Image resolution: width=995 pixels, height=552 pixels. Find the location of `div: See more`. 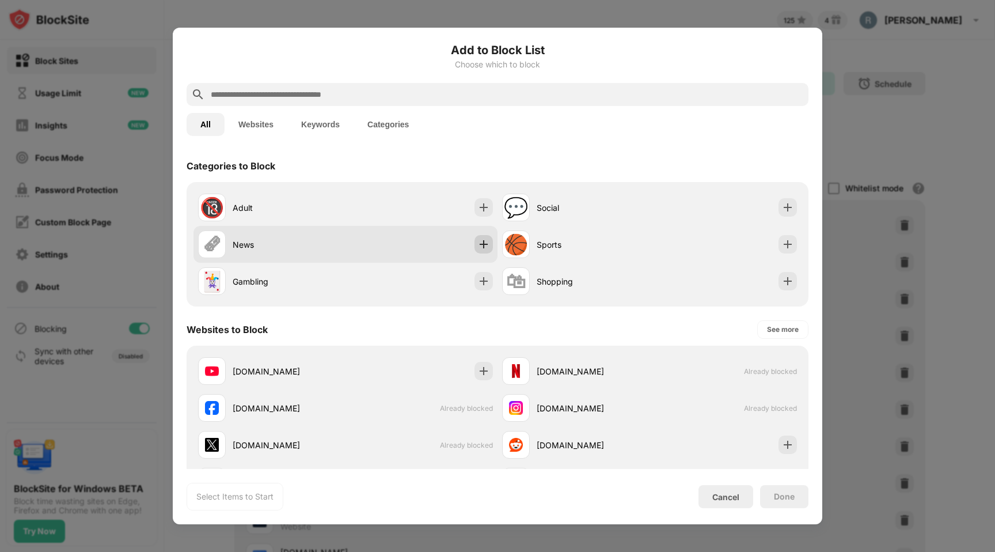

div: See more is located at coordinates (783, 329).